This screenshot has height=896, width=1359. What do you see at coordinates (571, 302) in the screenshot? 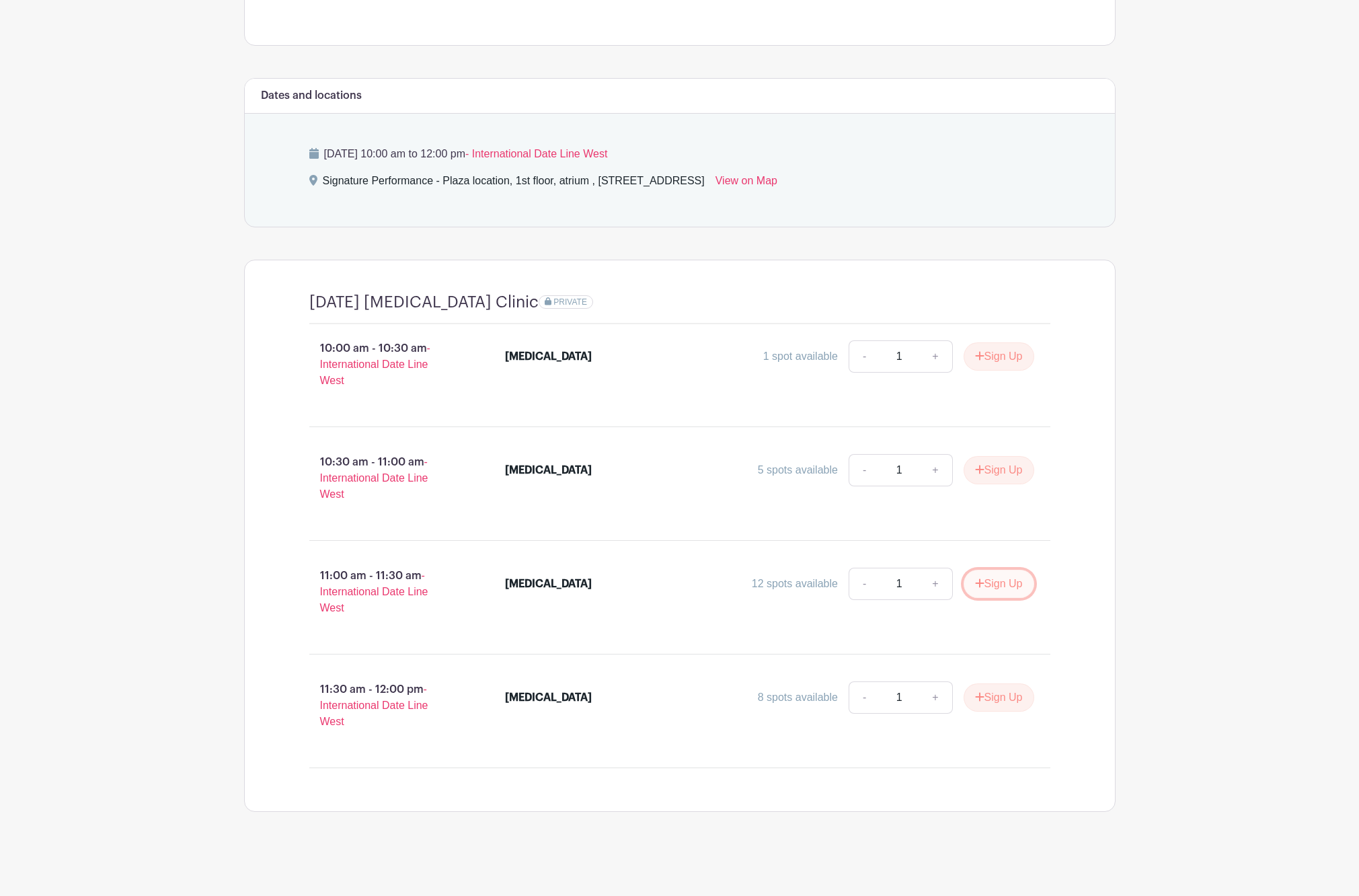
I see `span: PRIVATE` at bounding box center [571, 302].